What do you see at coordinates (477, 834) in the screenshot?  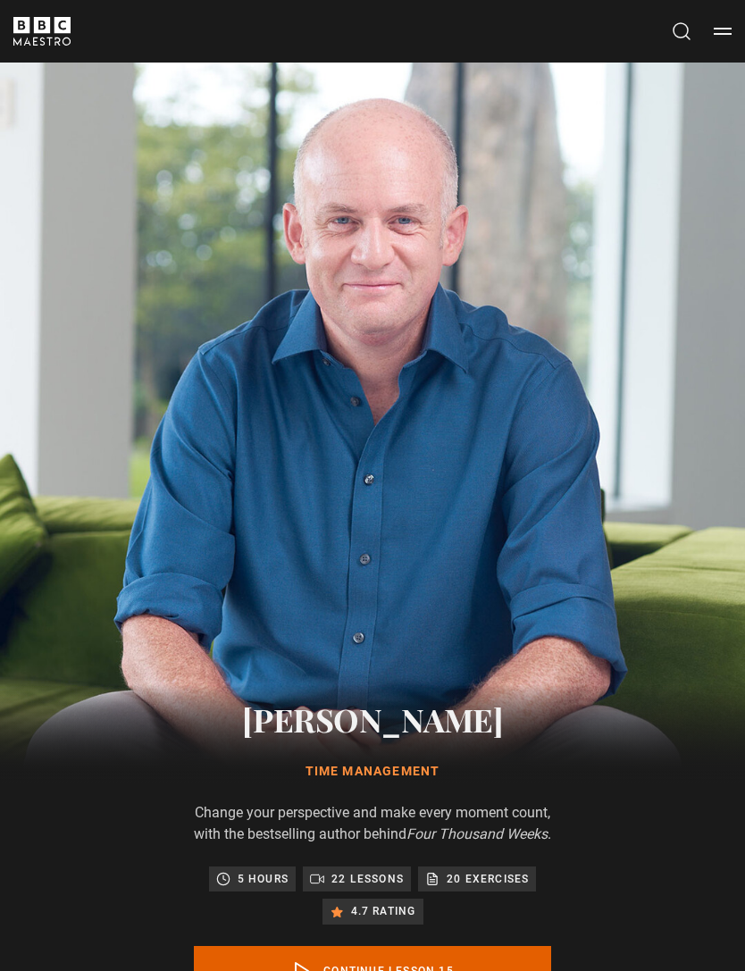 I see `i: Four Thousand Weeks` at bounding box center [477, 834].